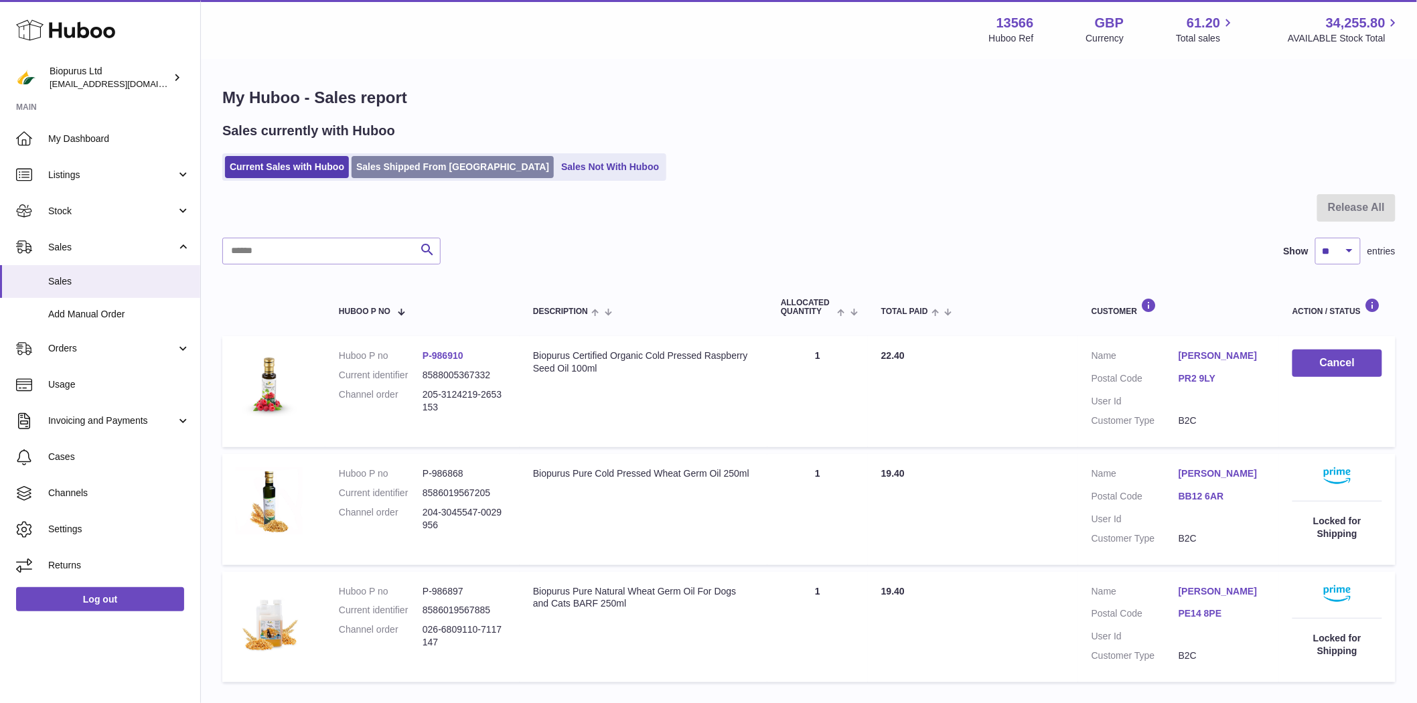  Describe the element at coordinates (119, 529) in the screenshot. I see `span: Settings` at that location.